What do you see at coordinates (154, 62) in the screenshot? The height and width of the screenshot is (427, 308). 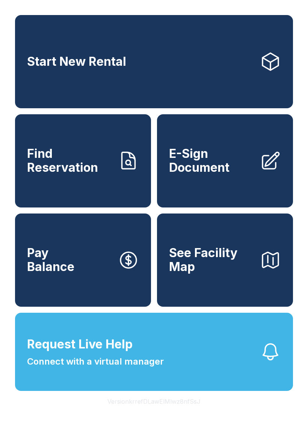 I see `a: Start New Rental` at bounding box center [154, 62].